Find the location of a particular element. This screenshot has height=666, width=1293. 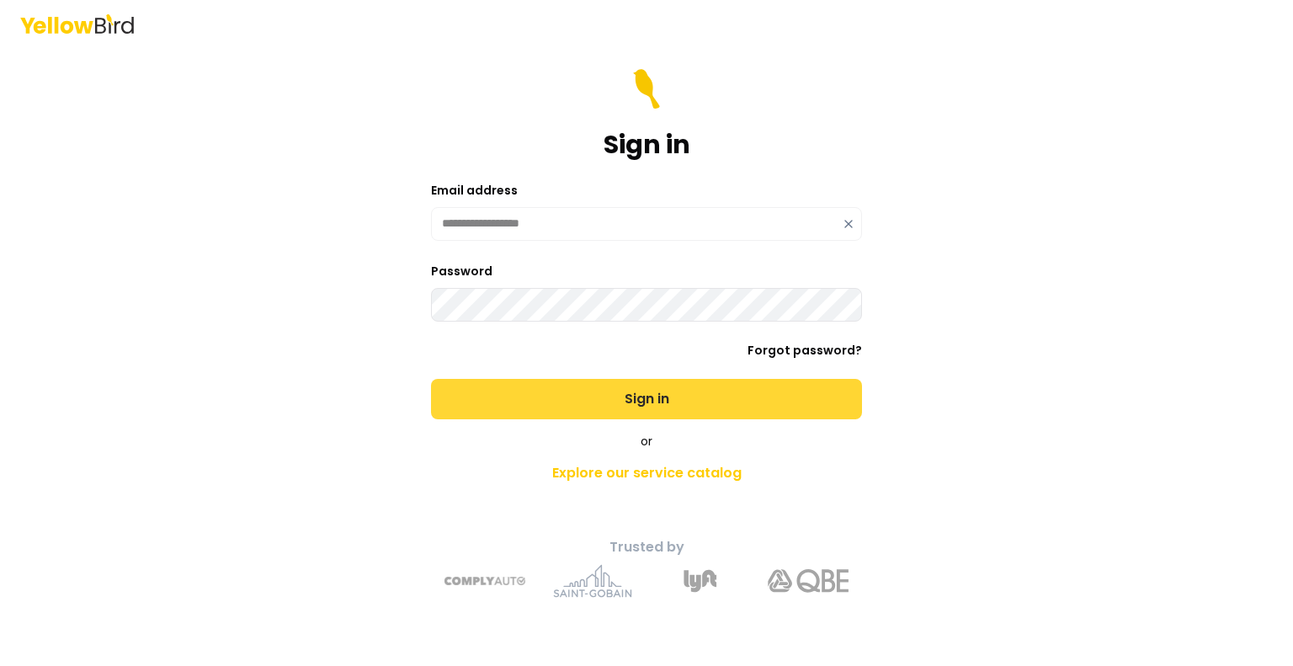

h1: Sign in is located at coordinates (647, 145).